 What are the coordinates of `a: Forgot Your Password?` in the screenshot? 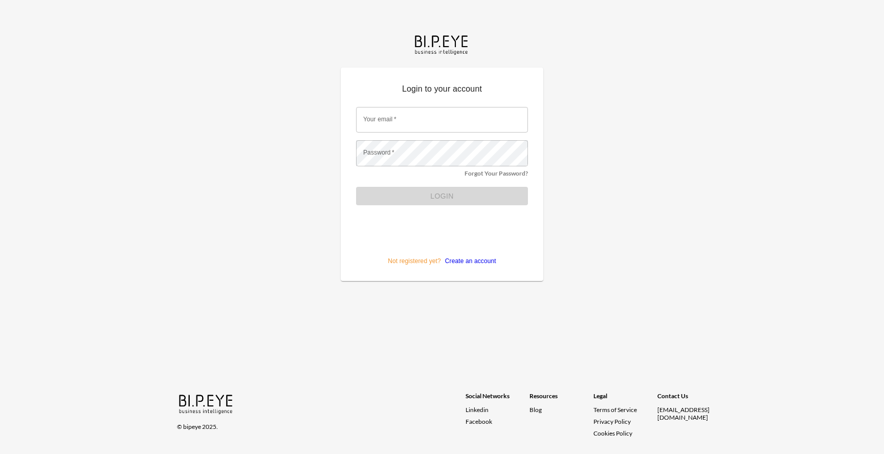 It's located at (496, 173).